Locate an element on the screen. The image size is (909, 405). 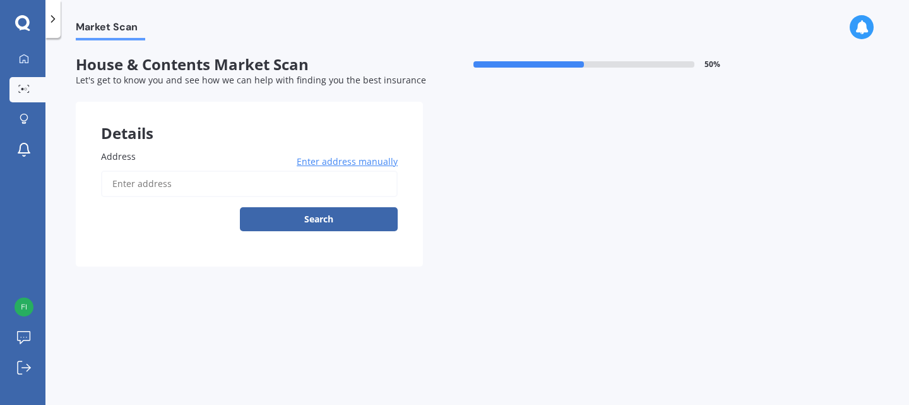
span: House & Contents Market Scan is located at coordinates (249, 64).